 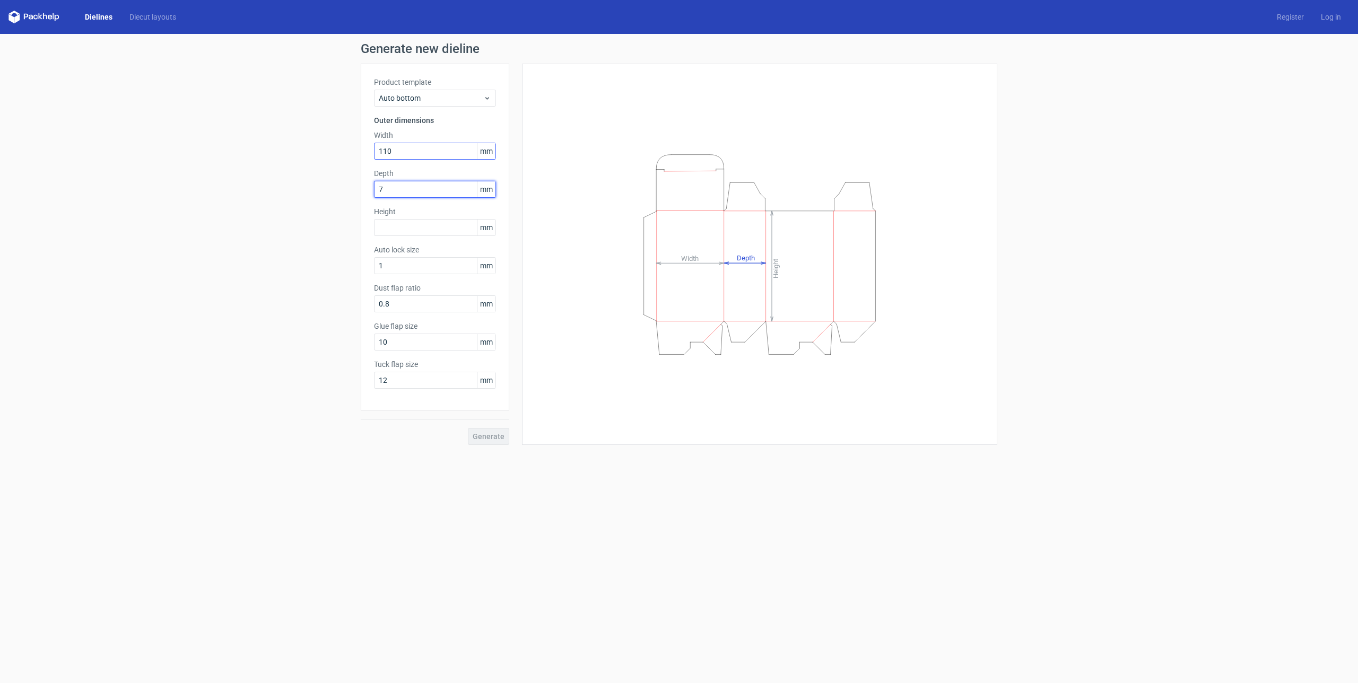 I want to click on a: Log in, so click(x=1330, y=17).